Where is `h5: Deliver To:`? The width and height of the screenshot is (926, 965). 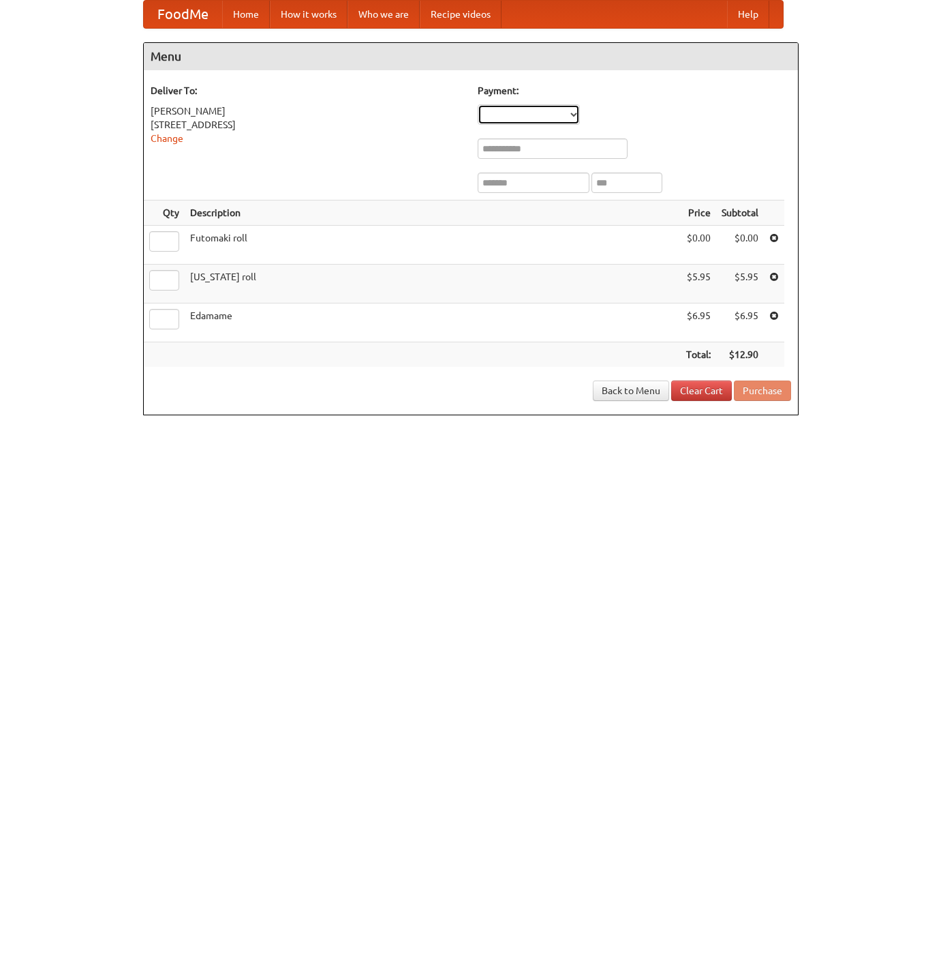
h5: Deliver To: is located at coordinates (307, 91).